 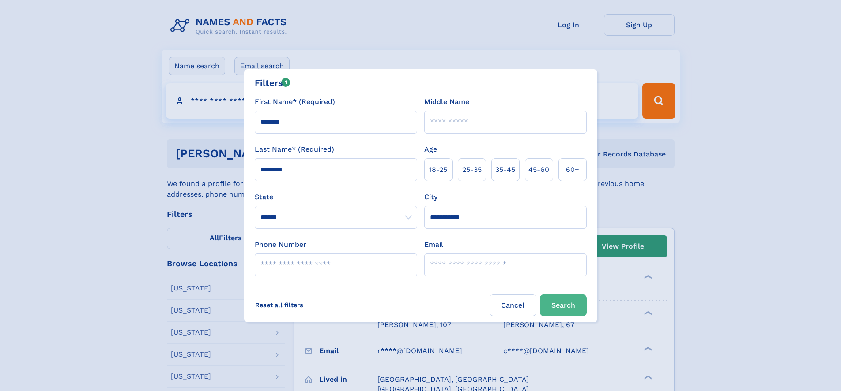 I want to click on label: Email, so click(x=433, y=245).